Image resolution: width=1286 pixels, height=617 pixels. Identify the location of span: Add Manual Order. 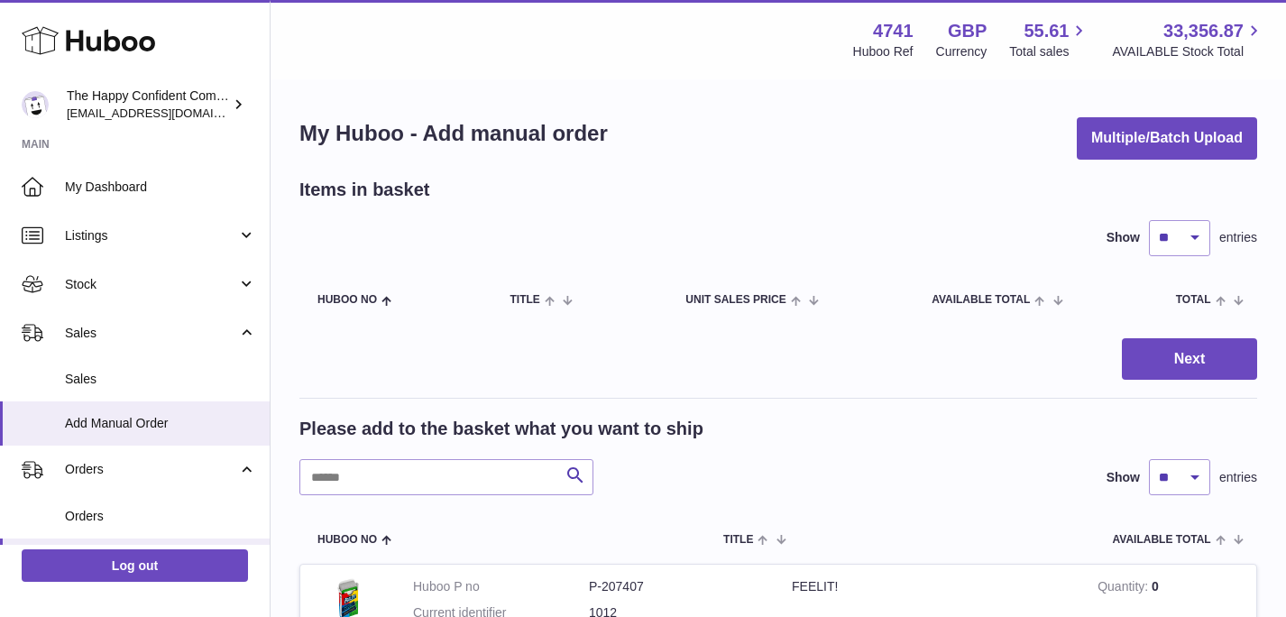
(161, 423).